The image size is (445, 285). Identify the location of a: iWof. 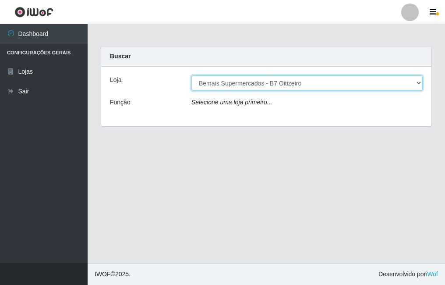
(432, 274).